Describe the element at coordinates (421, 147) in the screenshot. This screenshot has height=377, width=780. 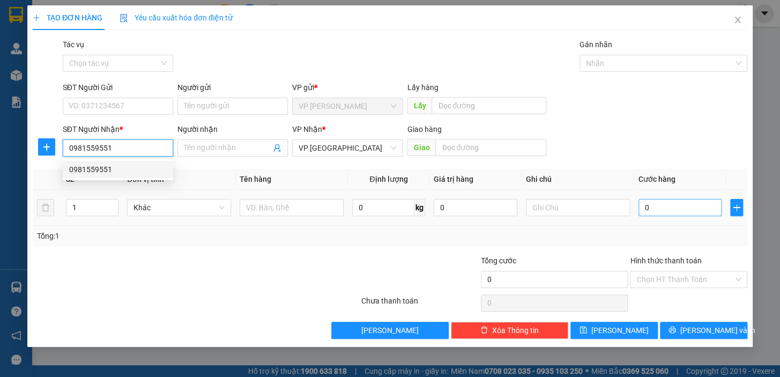
I see `span: Giao` at that location.